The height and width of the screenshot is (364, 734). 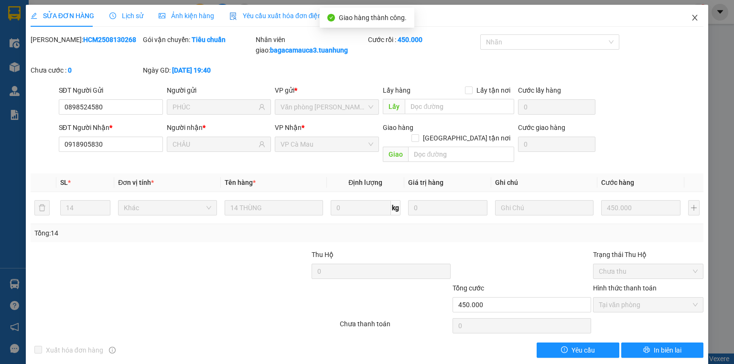 I want to click on span: Tên hàng, so click(x=240, y=183).